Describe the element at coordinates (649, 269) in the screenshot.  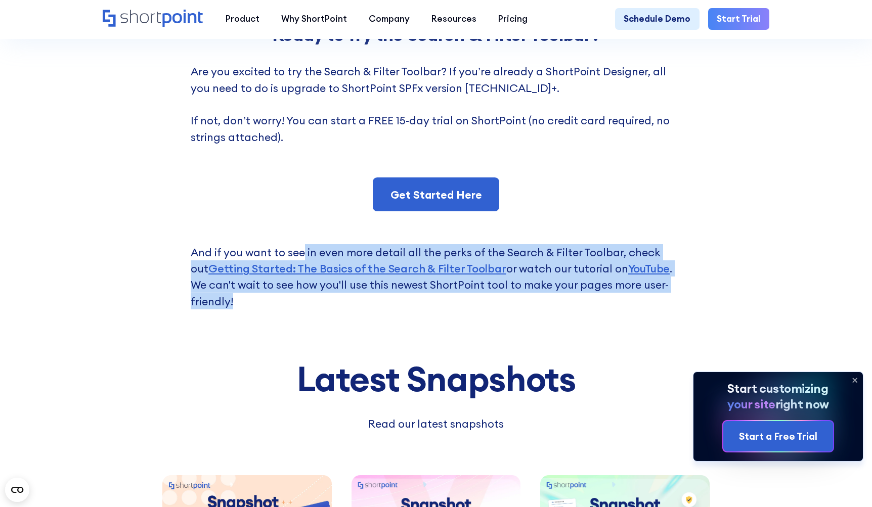
I see `a: YouTube` at that location.